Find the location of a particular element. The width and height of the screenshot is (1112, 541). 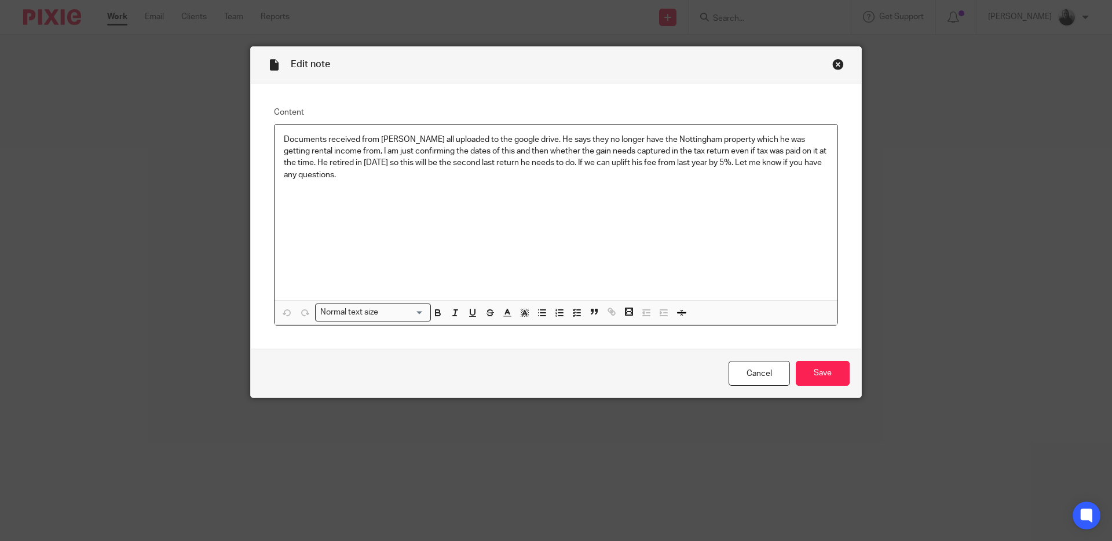

span: Edit note is located at coordinates (311, 64).